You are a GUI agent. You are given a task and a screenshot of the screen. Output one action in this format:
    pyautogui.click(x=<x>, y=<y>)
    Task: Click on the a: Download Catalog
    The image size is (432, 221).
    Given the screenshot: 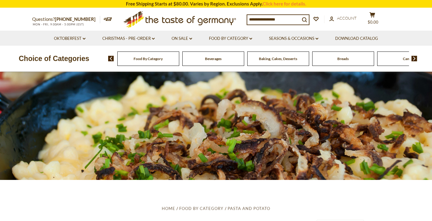 What is the action you would take?
    pyautogui.click(x=357, y=39)
    